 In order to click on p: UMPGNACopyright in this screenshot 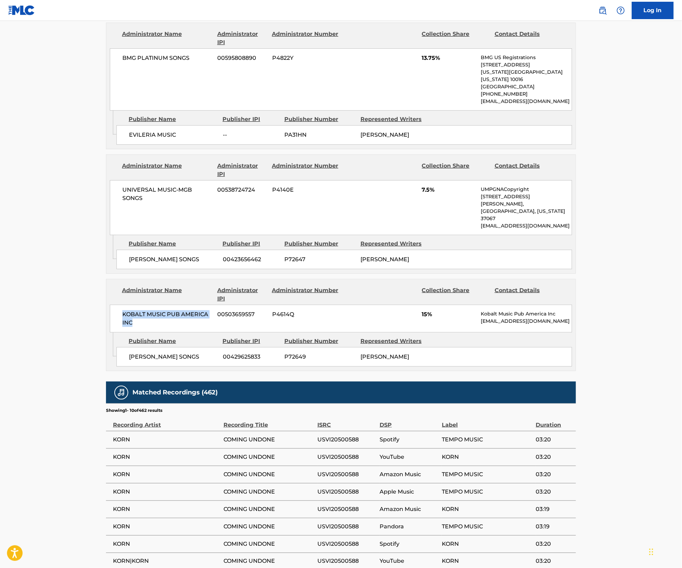, I will do `click(526, 189)`.